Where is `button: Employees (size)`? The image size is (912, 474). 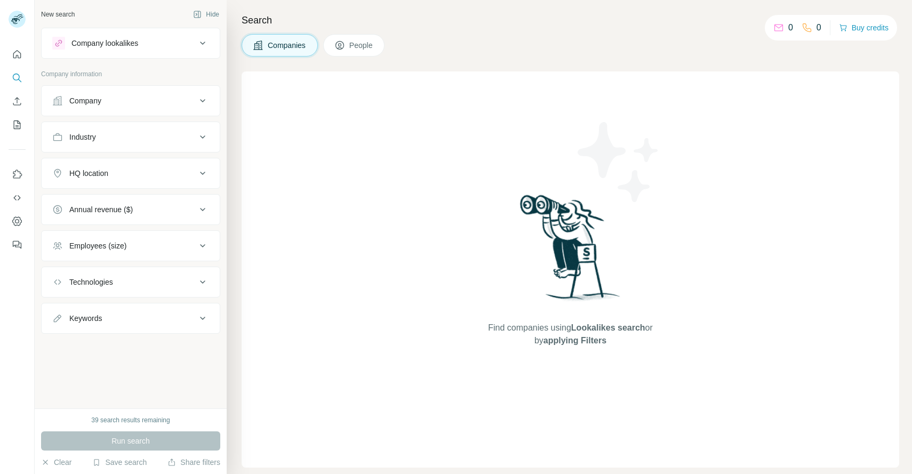
button: Employees (size) is located at coordinates (131, 246).